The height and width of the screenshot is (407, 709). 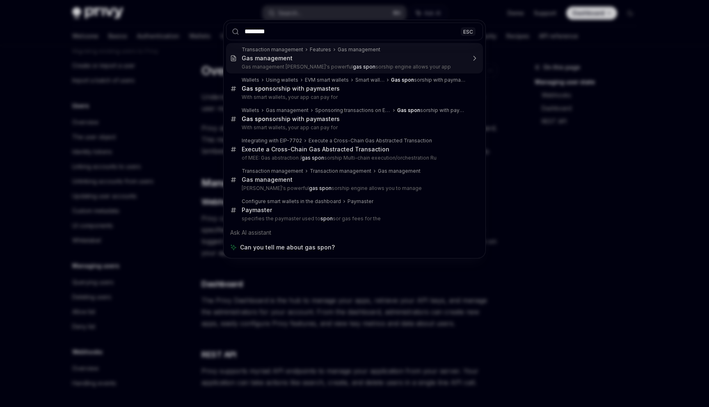 I want to click on p: of MEE: Gas abstraction / sorship Multi-chain execution/orchestration Ru, so click(x=354, y=158).